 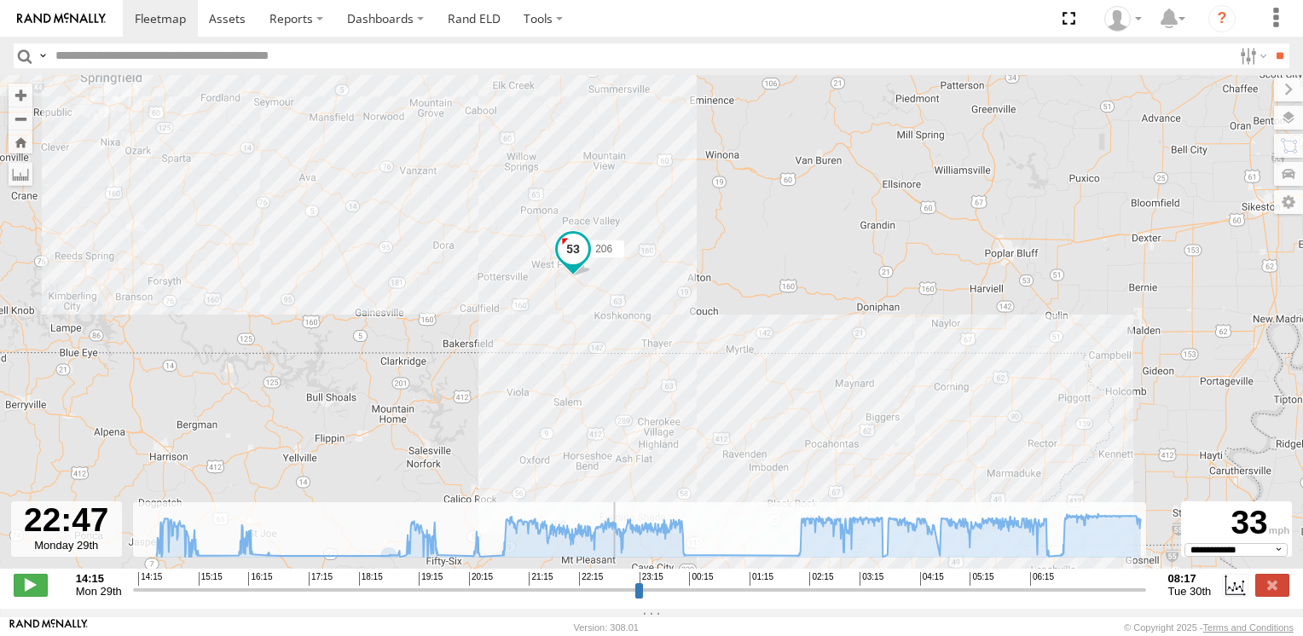 What do you see at coordinates (981, 579) in the screenshot?
I see `span: 05:15` at bounding box center [981, 579].